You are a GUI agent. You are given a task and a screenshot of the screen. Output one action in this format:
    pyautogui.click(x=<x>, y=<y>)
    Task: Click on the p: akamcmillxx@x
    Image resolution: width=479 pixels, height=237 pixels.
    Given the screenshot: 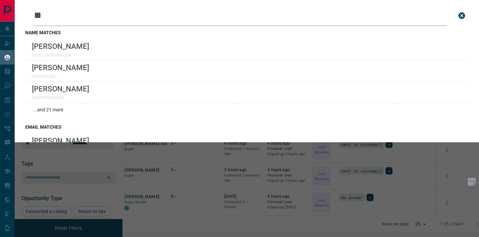 What is the action you would take?
    pyautogui.click(x=60, y=97)
    